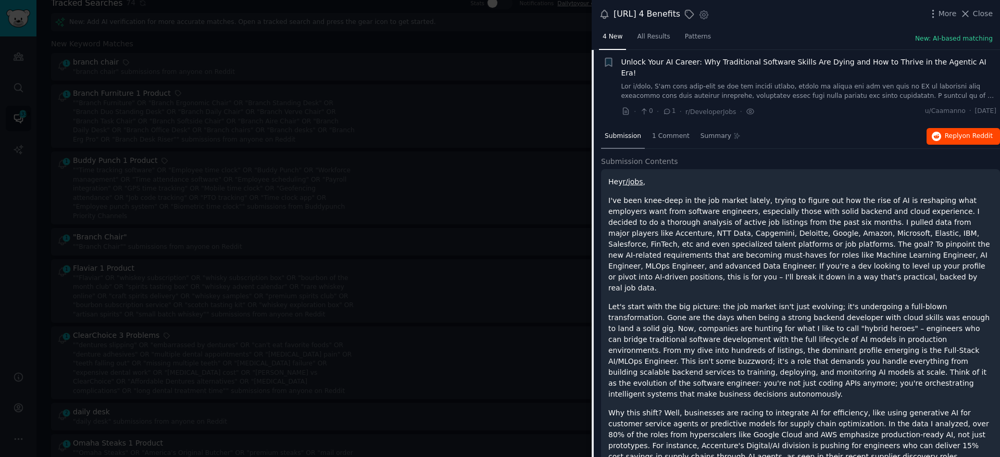 The width and height of the screenshot is (1000, 457). What do you see at coordinates (710, 112) in the screenshot?
I see `span: r/DeveloperJobs` at bounding box center [710, 112].